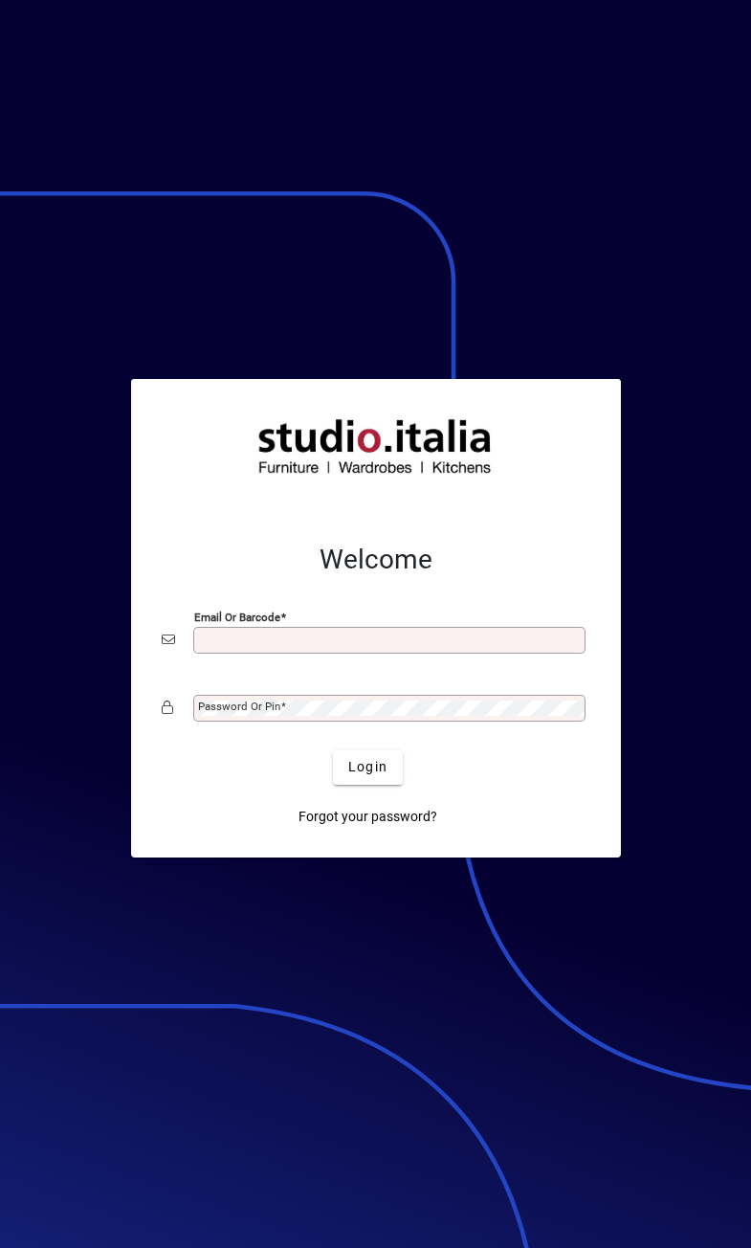 Image resolution: width=751 pixels, height=1248 pixels. Describe the element at coordinates (368, 817) in the screenshot. I see `span: Forgot your password?` at that location.